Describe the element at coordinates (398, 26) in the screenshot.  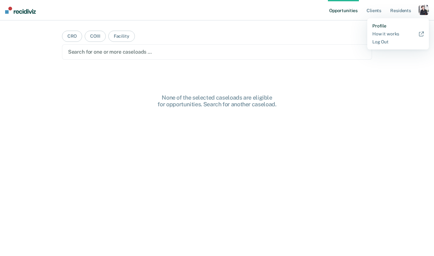
I see `a: Profile` at that location.